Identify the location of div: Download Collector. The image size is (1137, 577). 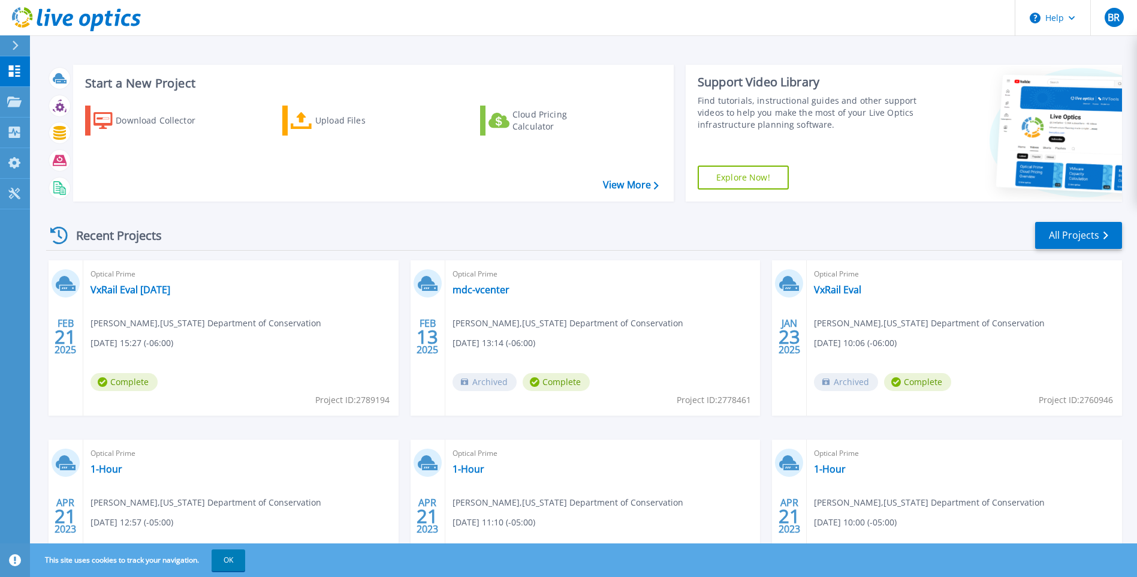
(164, 120).